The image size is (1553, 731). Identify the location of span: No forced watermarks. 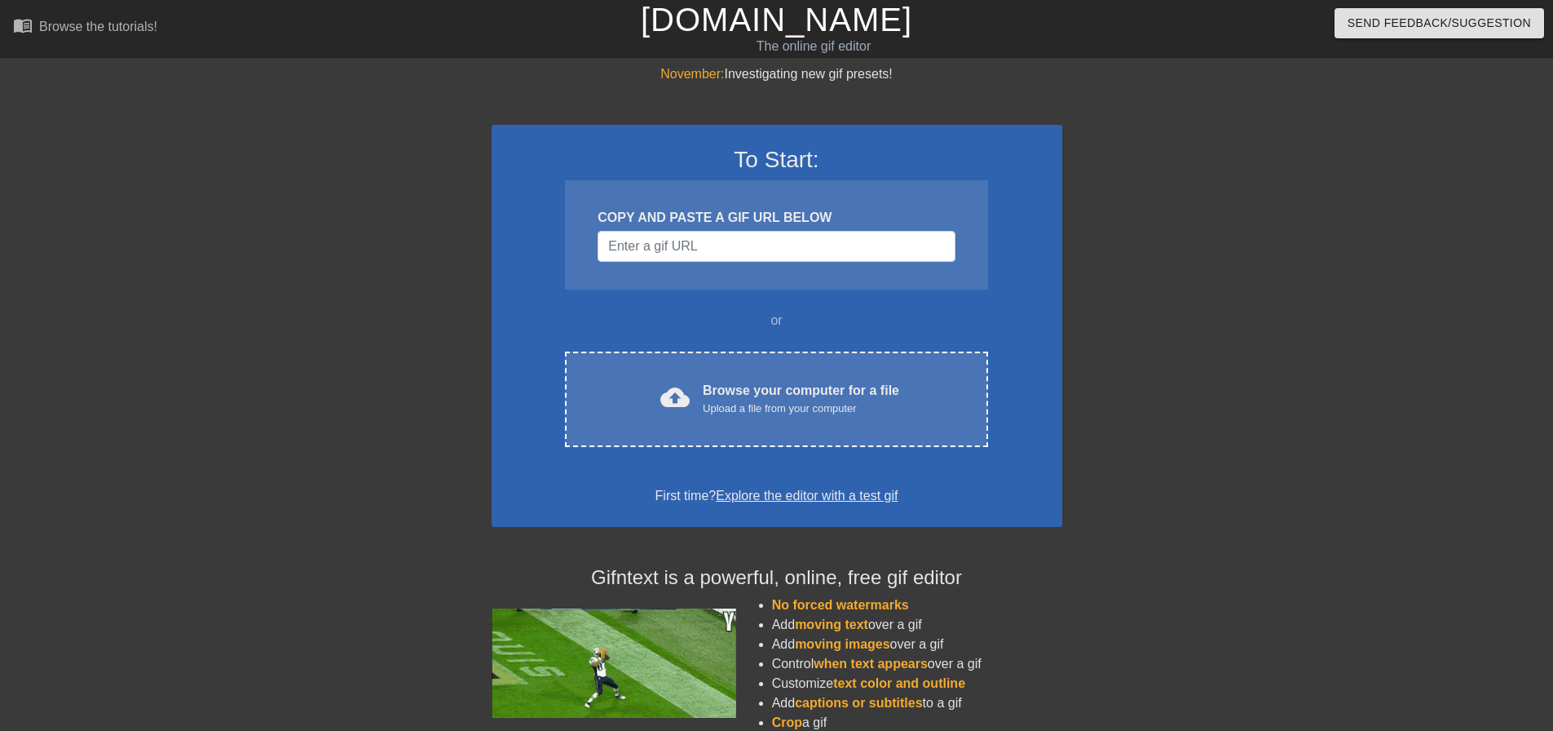
(841, 604).